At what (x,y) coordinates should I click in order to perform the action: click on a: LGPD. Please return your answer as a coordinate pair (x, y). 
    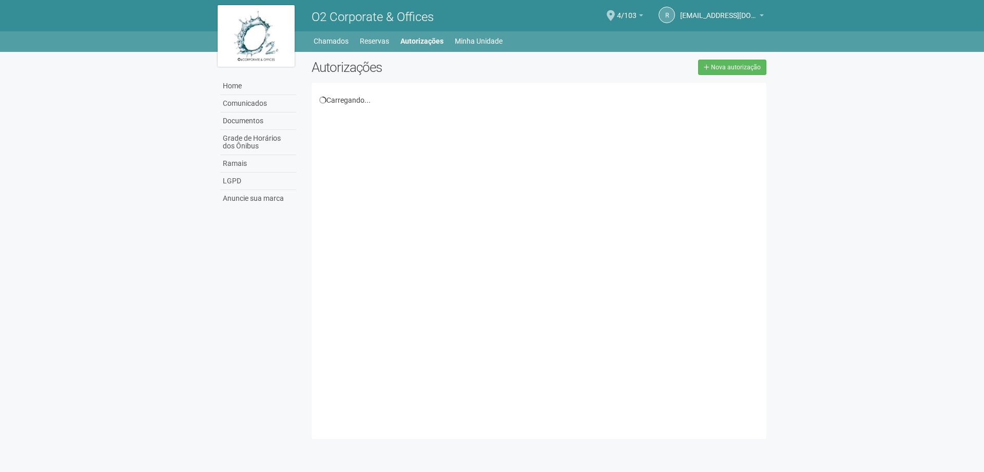
    Looking at the image, I should click on (258, 181).